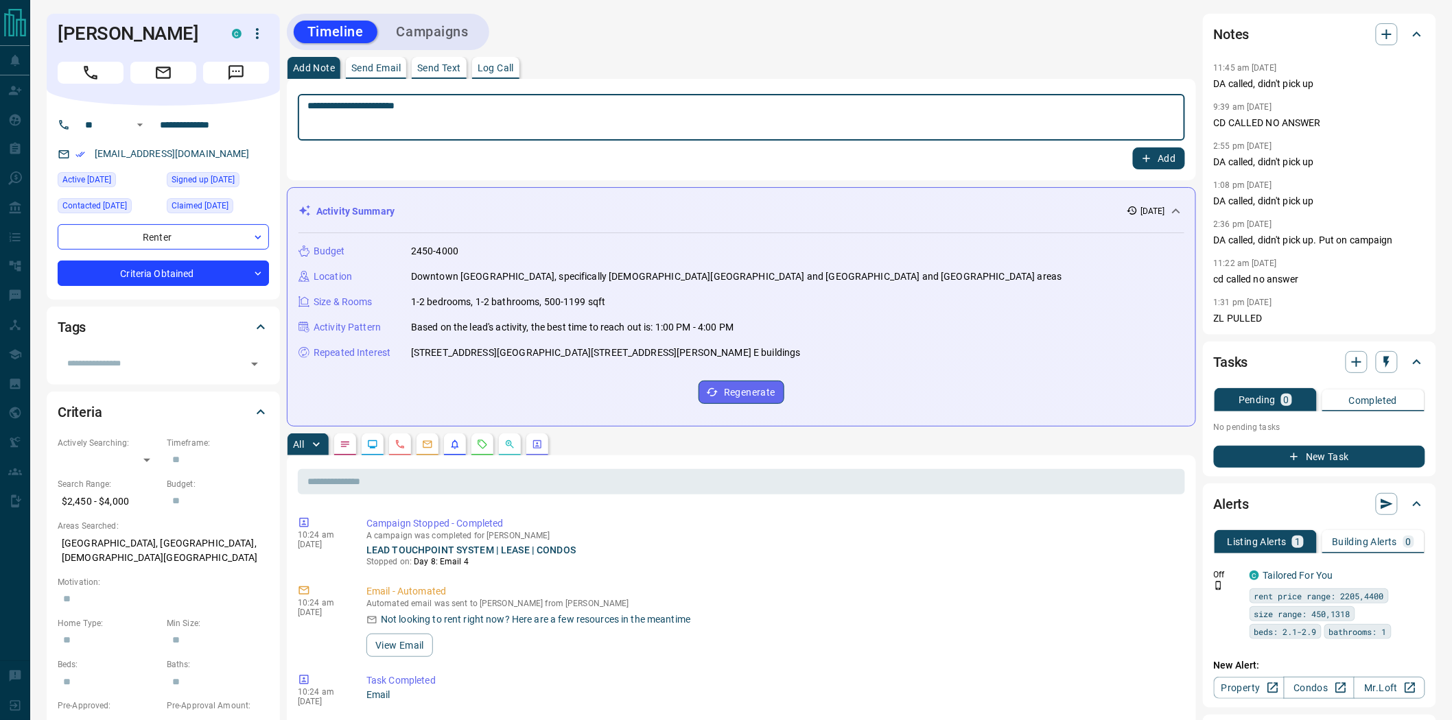 The height and width of the screenshot is (720, 1452). Describe the element at coordinates (343, 302) in the screenshot. I see `p: Size & Rooms` at that location.